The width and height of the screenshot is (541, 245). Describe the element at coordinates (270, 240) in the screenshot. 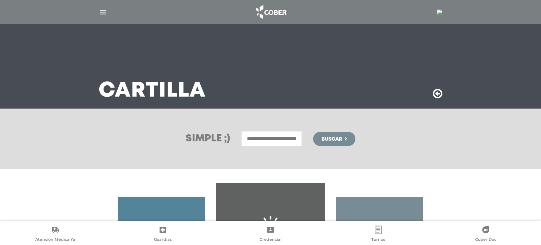

I see `span: Credencial` at that location.